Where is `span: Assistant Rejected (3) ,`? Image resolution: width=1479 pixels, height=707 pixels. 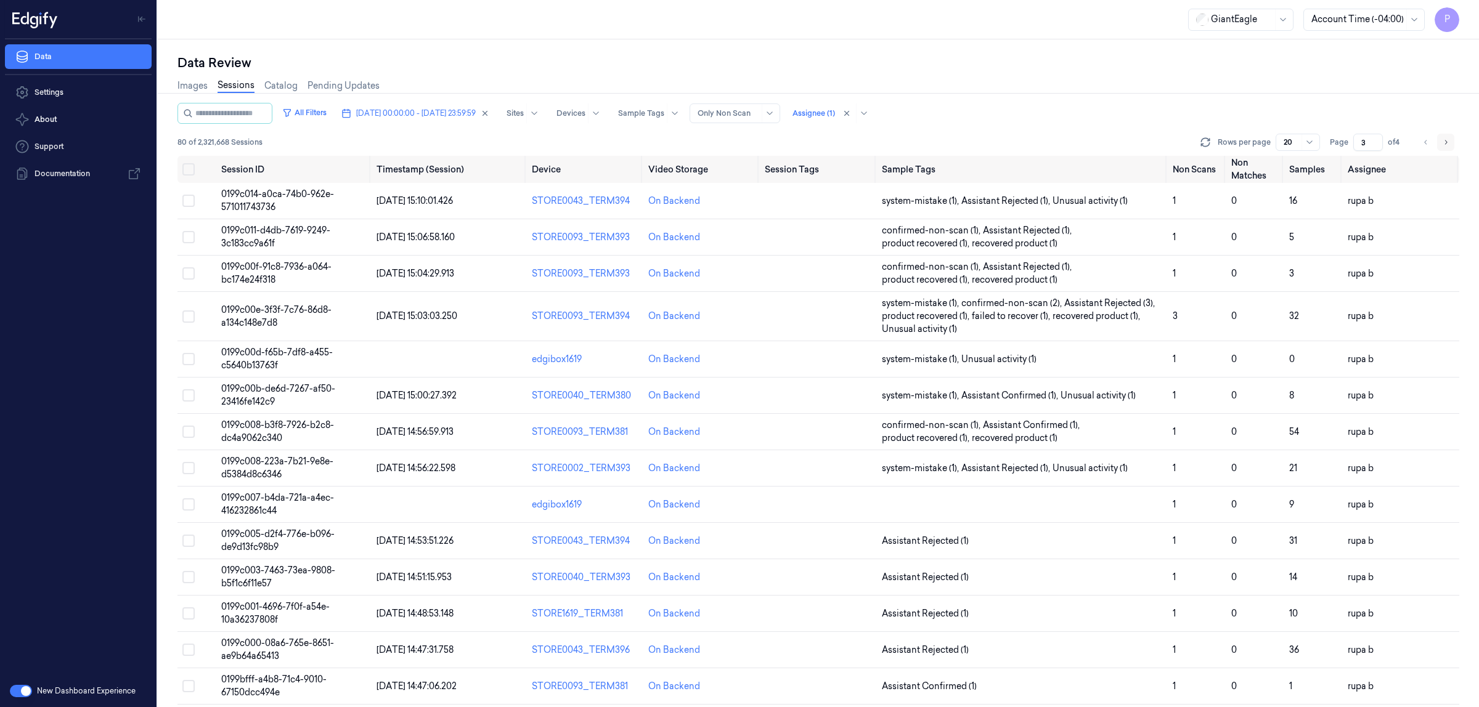 span: Assistant Rejected (3) , is located at coordinates (1110, 303).